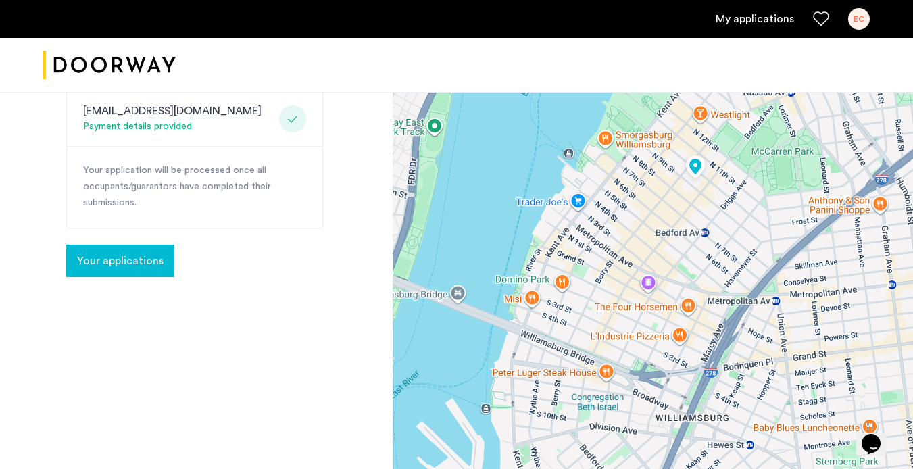  I want to click on div: Payment details provided, so click(172, 127).